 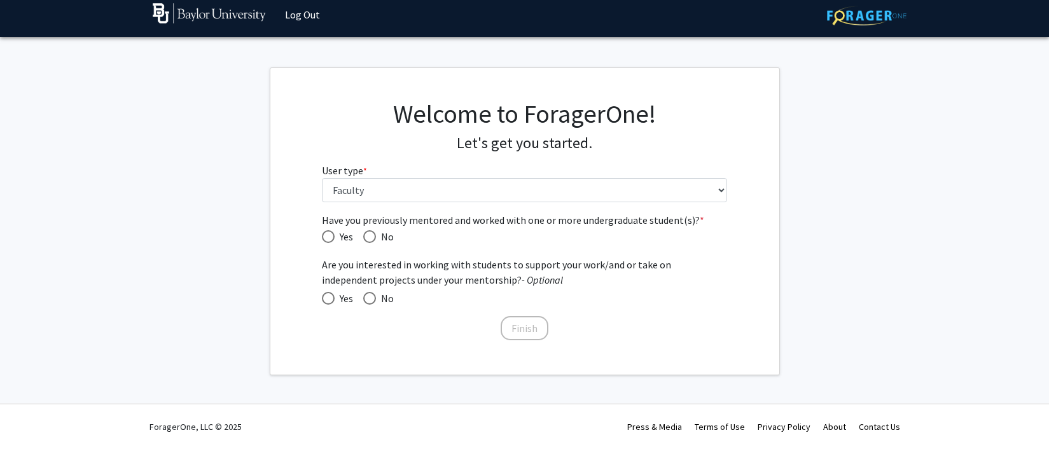 What do you see at coordinates (209, 13) in the screenshot?
I see `img: Baylor University Logo` at bounding box center [209, 13].